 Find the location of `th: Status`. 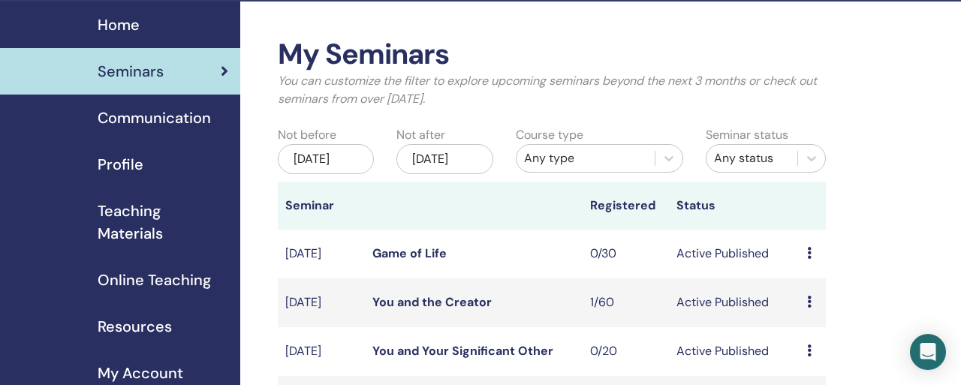

th: Status is located at coordinates (735, 206).